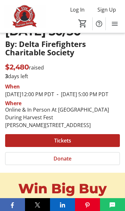  I want to click on button: X, so click(38, 205).